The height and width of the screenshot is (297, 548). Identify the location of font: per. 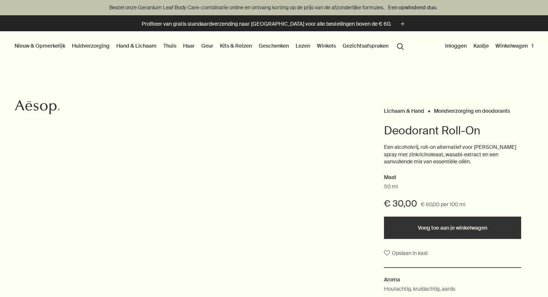
(444, 205).